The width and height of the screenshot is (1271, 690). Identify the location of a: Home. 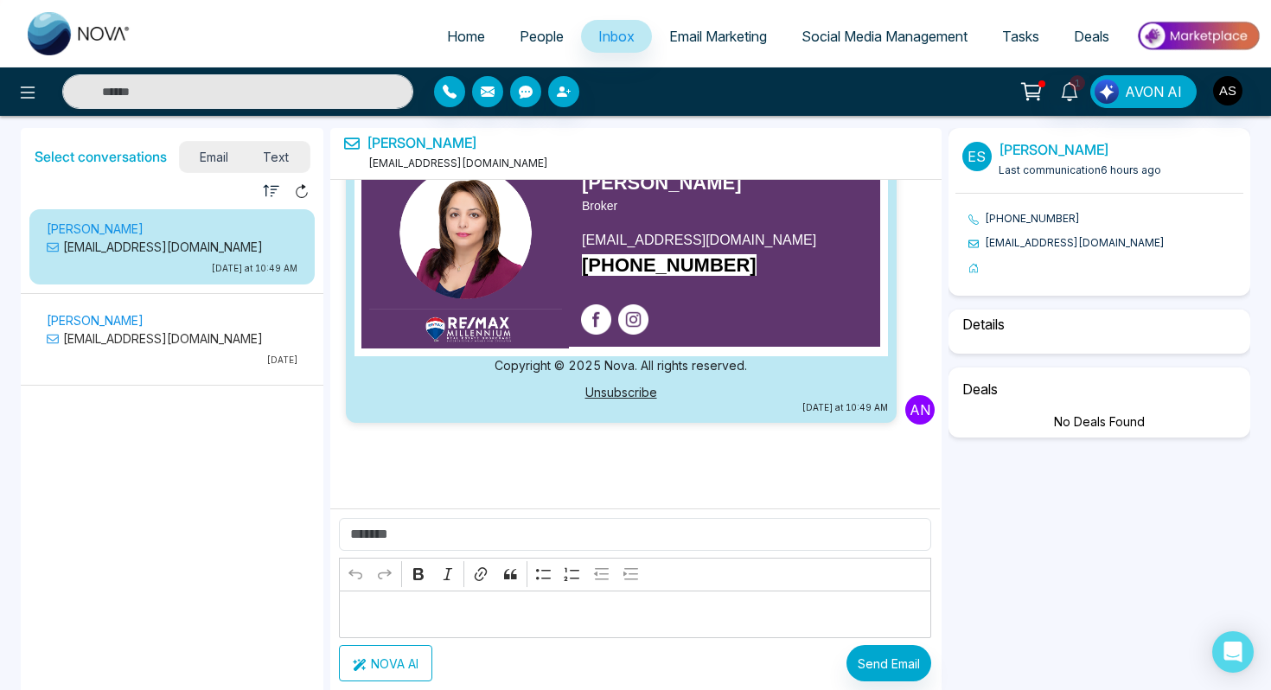
(466, 36).